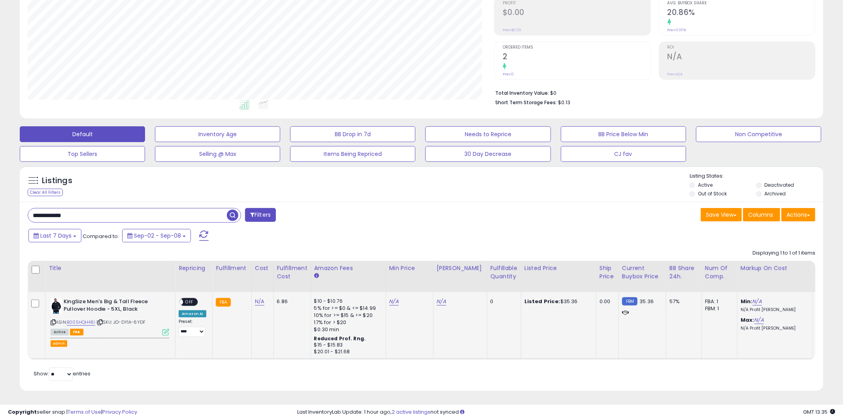 This screenshot has height=420, width=843. Describe the element at coordinates (352, 154) in the screenshot. I see `button: Items Being Repriced` at that location.